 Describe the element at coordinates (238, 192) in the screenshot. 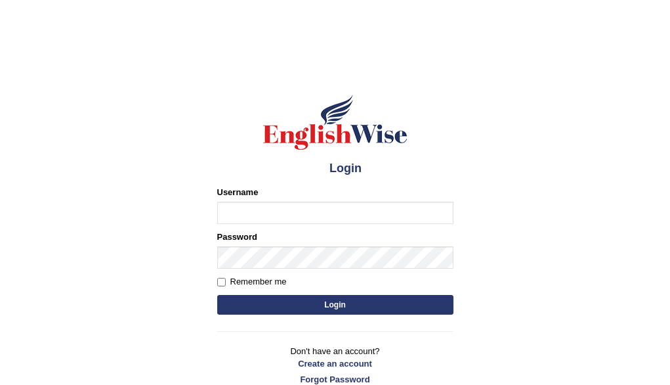

I see `label: Username` at that location.